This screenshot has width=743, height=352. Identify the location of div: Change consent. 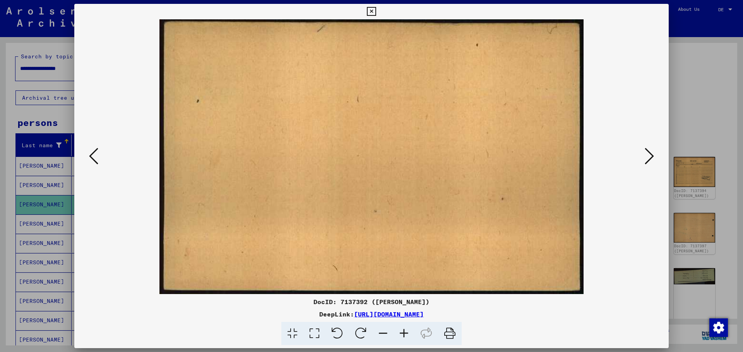
(718, 328).